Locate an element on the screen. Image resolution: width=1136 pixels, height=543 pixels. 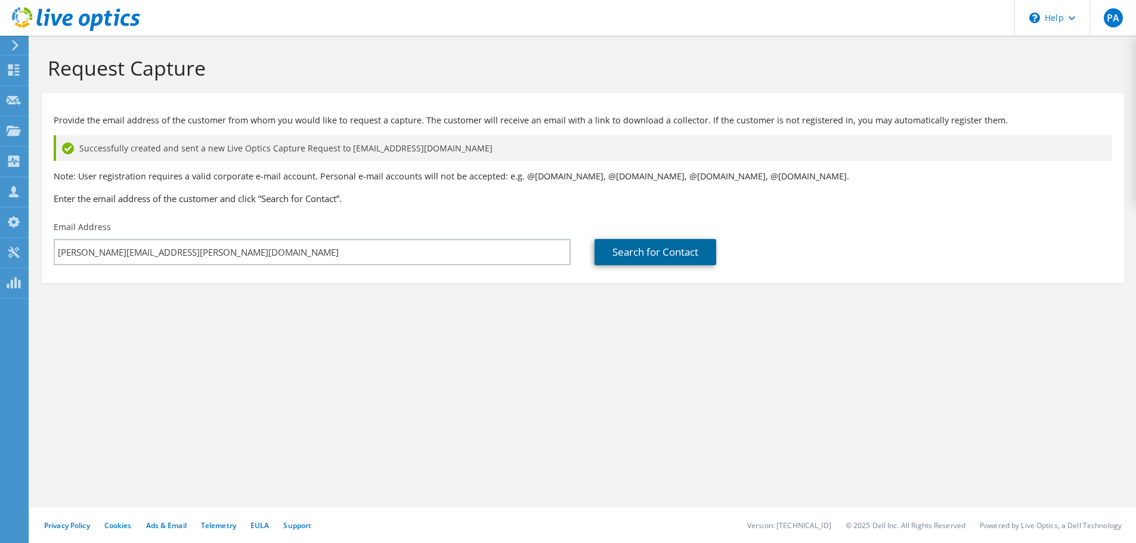
a: Support is located at coordinates (297, 525).